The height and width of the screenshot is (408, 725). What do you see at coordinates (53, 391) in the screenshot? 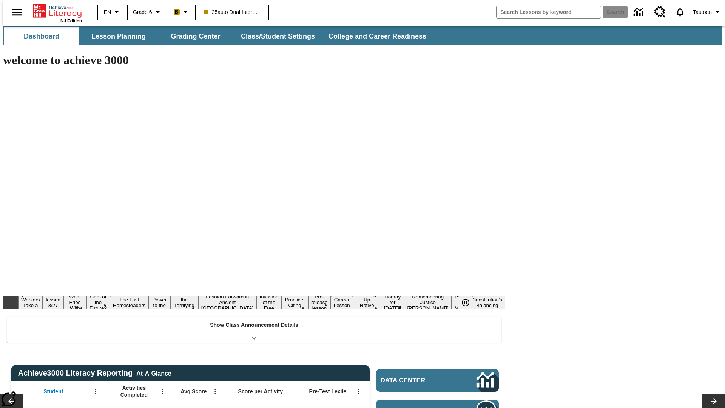
I see `span: Student` at bounding box center [53, 391].